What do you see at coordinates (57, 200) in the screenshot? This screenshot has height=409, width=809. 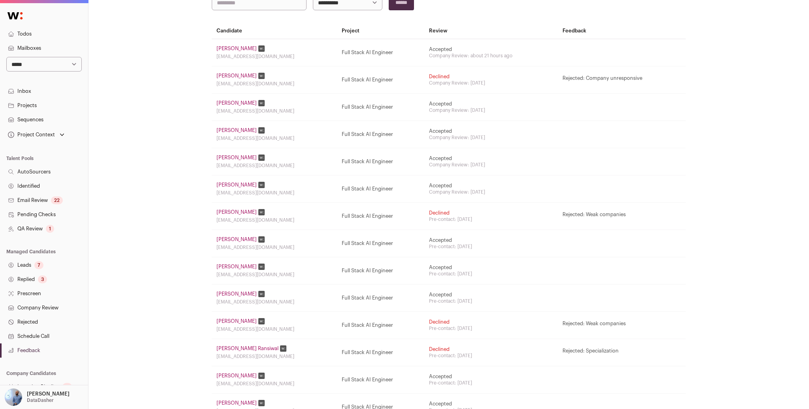 I see `div: 22` at bounding box center [57, 200].